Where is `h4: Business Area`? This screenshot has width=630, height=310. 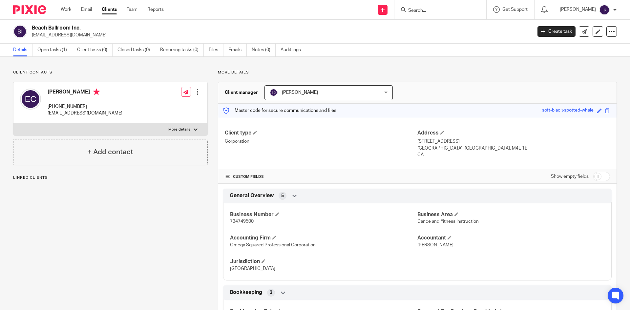
h4: Business Area is located at coordinates (511, 215).